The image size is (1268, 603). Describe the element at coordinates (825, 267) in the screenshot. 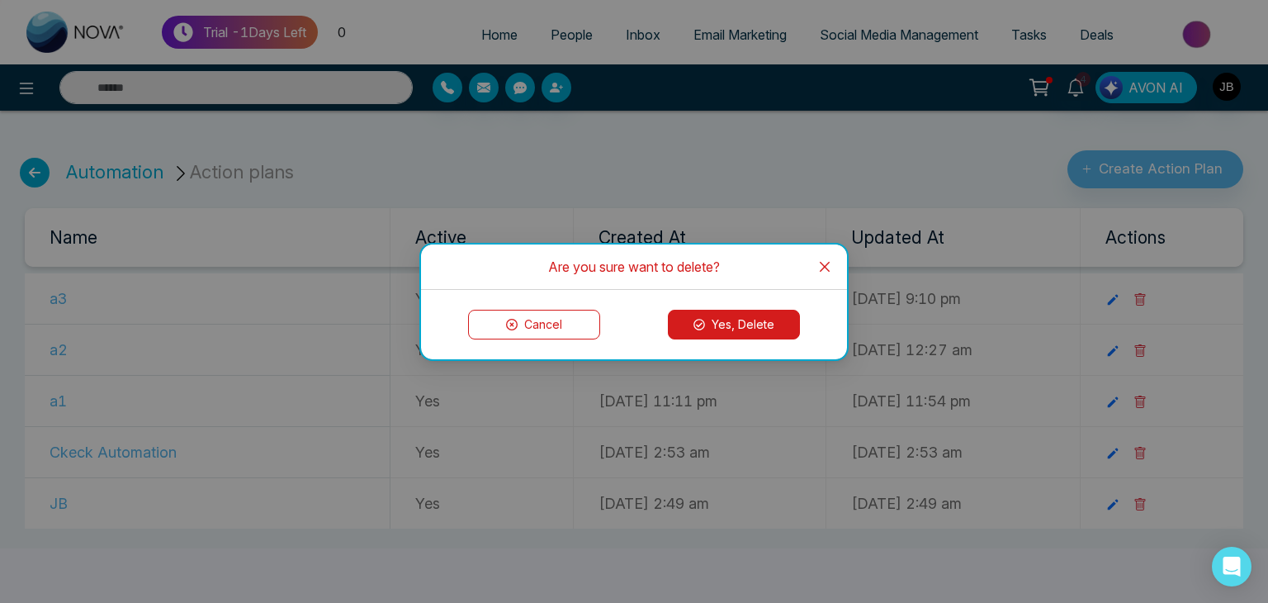

I see `button: Close` at that location.